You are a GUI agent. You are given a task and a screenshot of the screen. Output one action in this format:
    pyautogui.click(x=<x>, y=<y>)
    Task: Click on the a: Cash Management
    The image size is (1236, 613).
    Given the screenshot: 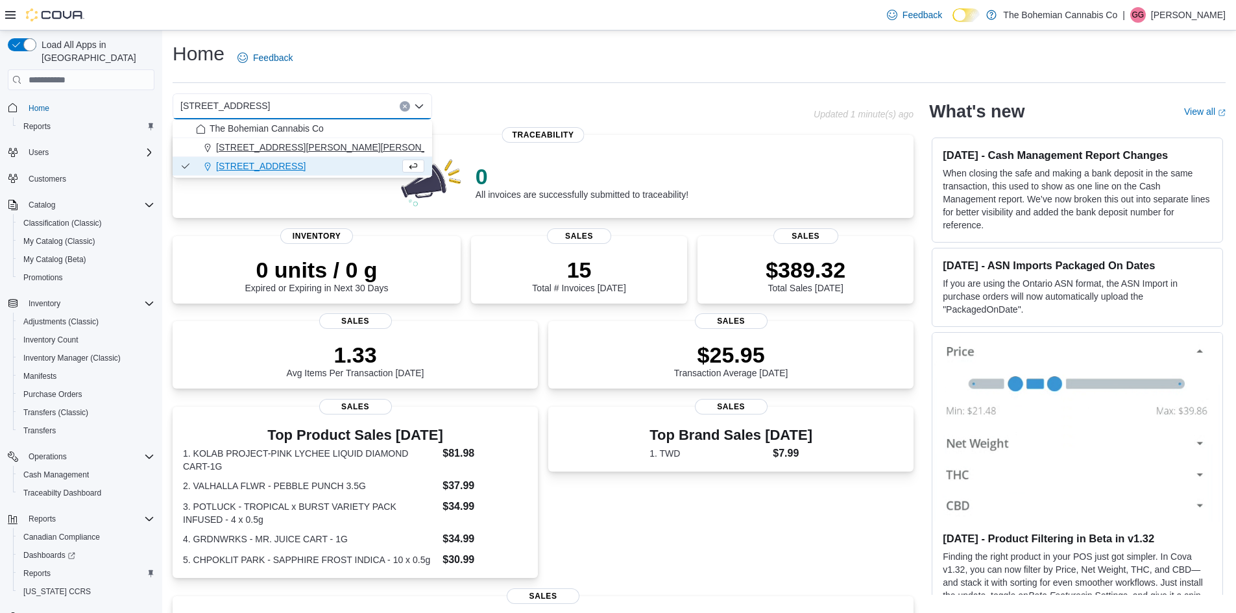 What is the action you would take?
    pyautogui.click(x=56, y=475)
    